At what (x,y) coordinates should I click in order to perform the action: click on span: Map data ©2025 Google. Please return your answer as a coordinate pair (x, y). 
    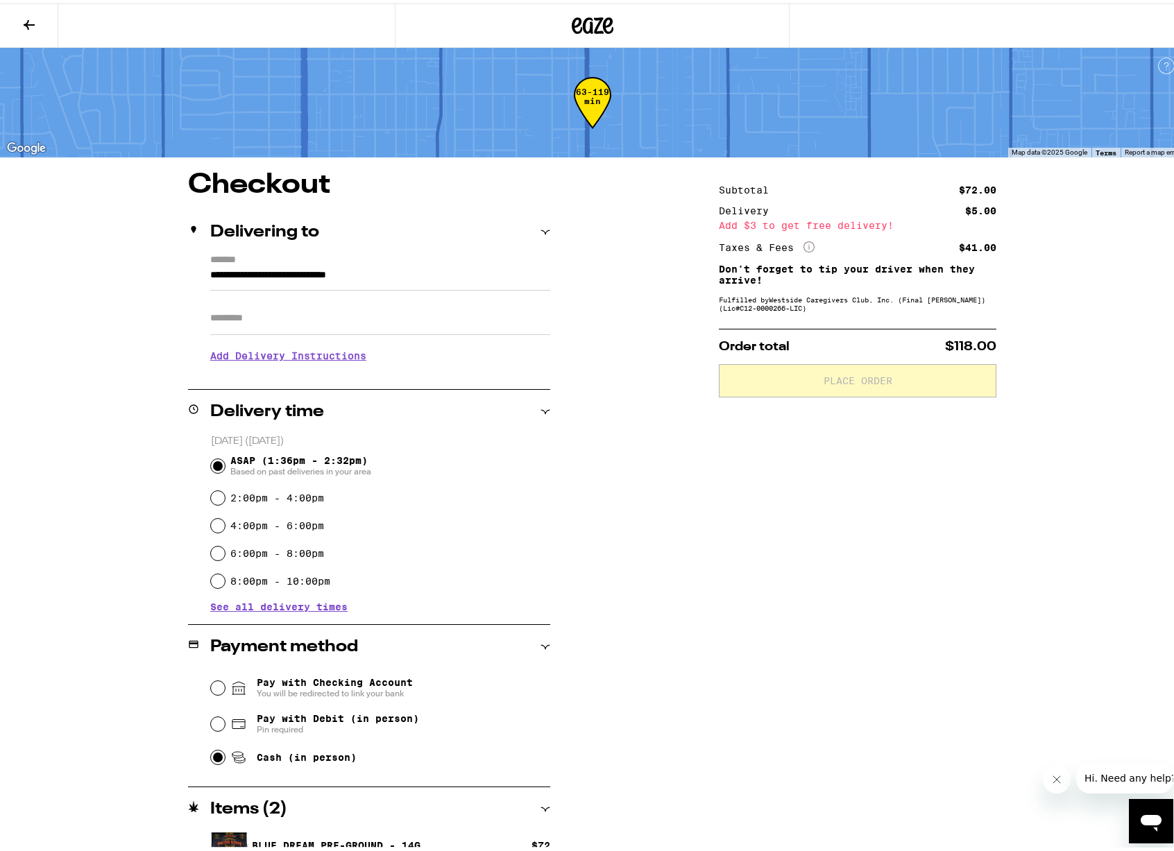
    Looking at the image, I should click on (1049, 148).